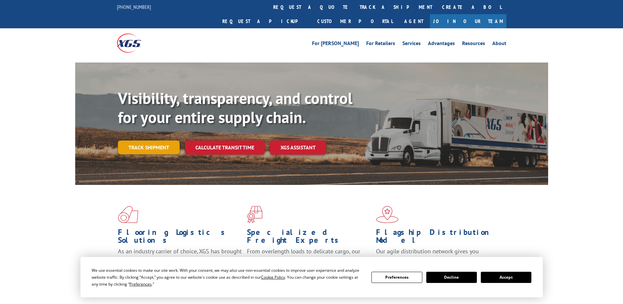 The width and height of the screenshot is (623, 304). Describe the element at coordinates (309, 238) in the screenshot. I see `h1: Specialized Freight Experts` at that location.